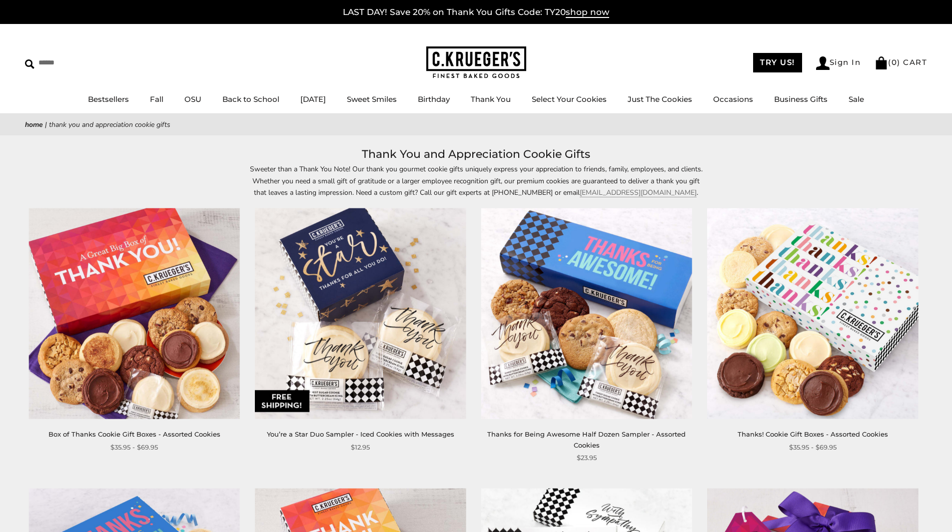  Describe the element at coordinates (895, 62) in the screenshot. I see `span: 0` at that location.